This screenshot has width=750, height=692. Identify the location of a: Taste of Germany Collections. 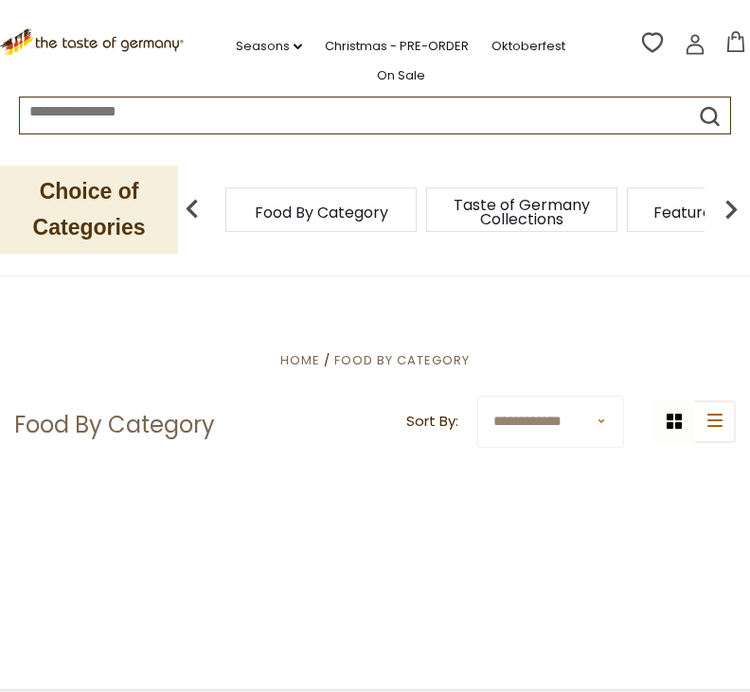
(522, 212).